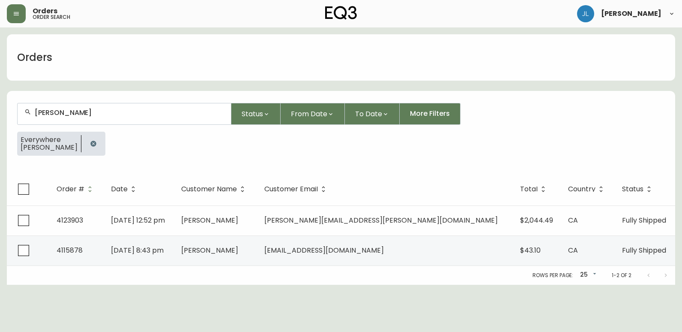 The width and height of the screenshot is (682, 332). What do you see at coordinates (309, 114) in the screenshot?
I see `span: From Date` at bounding box center [309, 114].